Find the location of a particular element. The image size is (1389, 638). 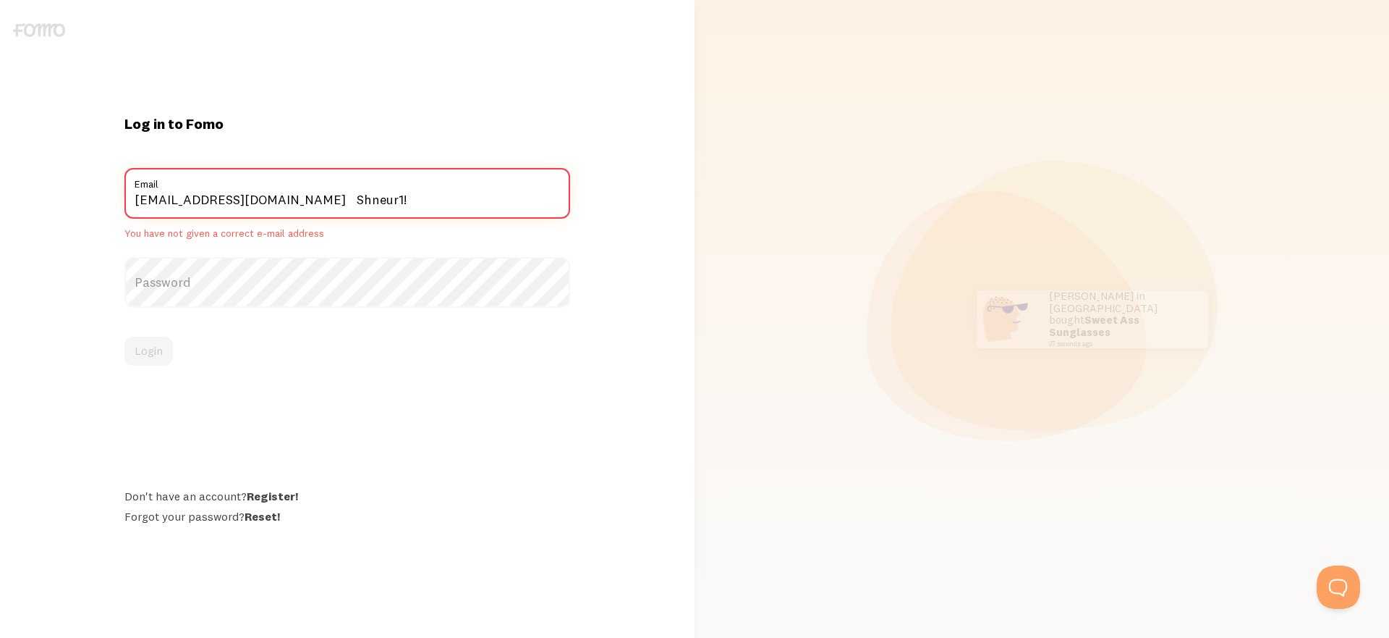

small: 37 seconds ago is located at coordinates (1119, 344).